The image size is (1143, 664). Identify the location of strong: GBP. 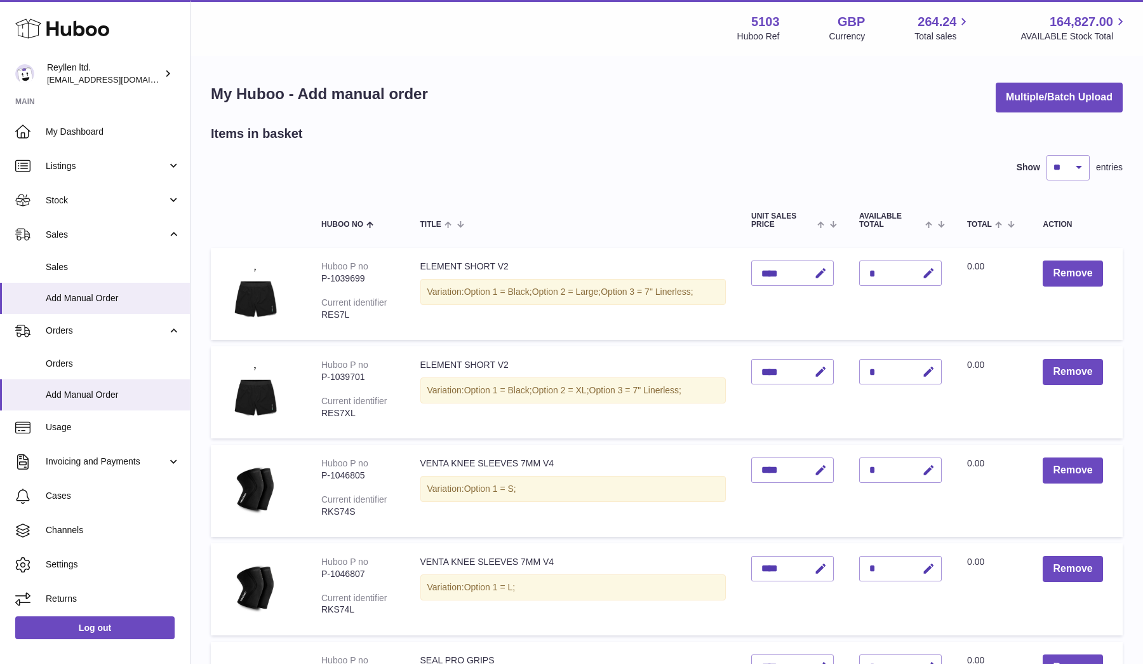
(851, 22).